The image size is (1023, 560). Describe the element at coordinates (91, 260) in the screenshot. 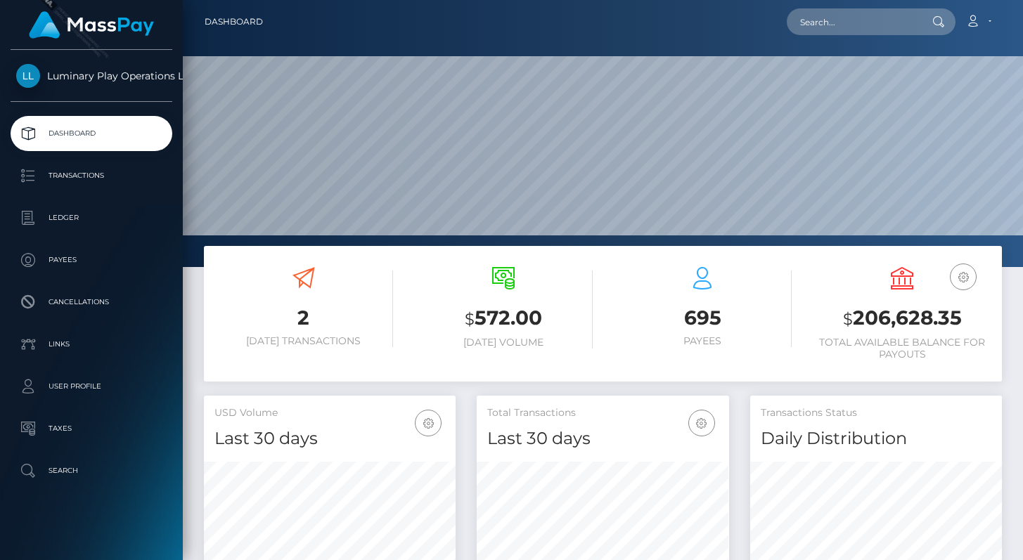

I see `p: Payees` at that location.